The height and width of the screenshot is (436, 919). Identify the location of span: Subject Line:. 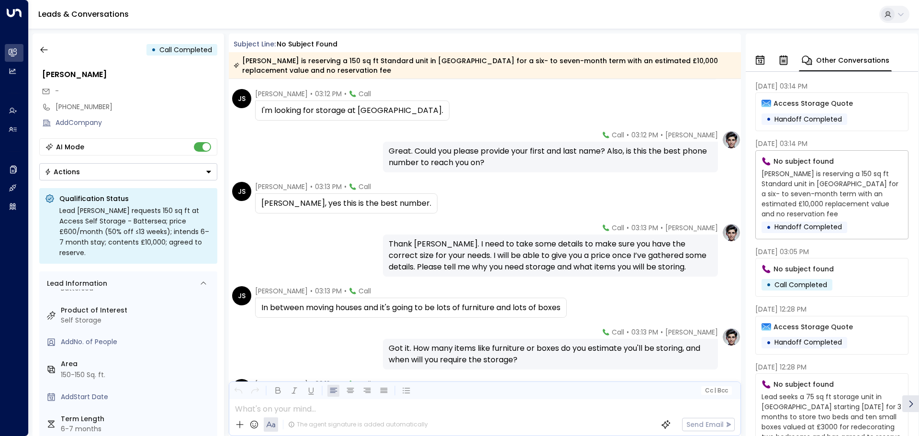
(255, 44).